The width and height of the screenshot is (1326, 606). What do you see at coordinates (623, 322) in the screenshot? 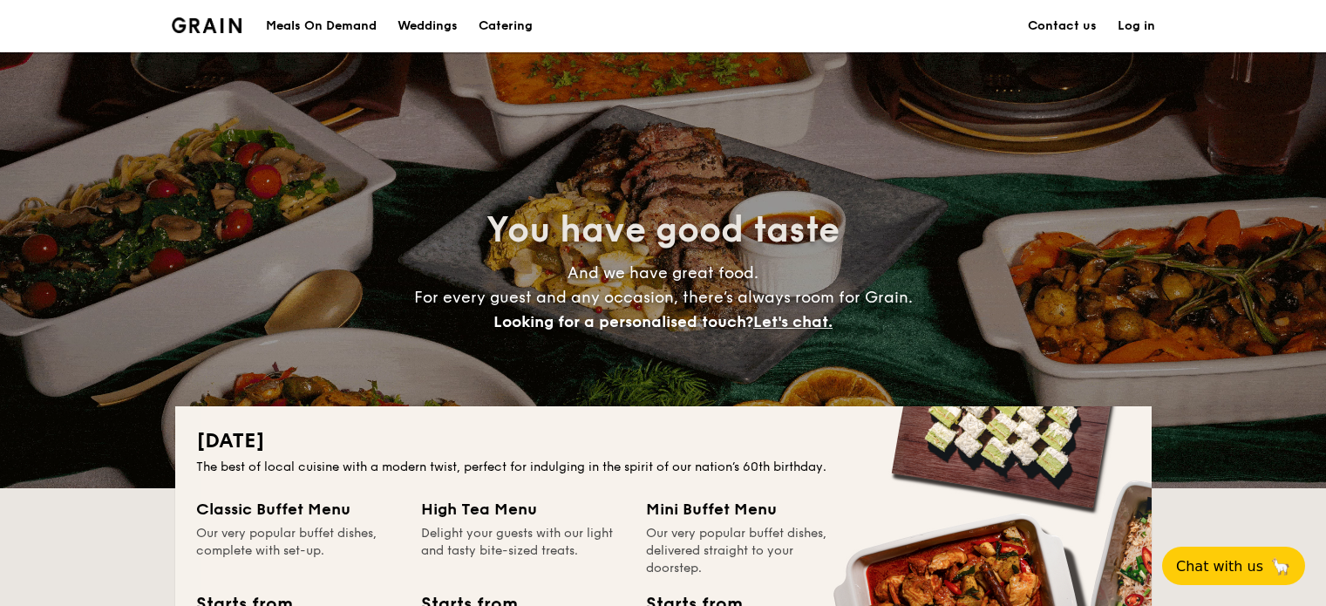
I see `span: Looking for a personalised touch?` at bounding box center [623, 322].